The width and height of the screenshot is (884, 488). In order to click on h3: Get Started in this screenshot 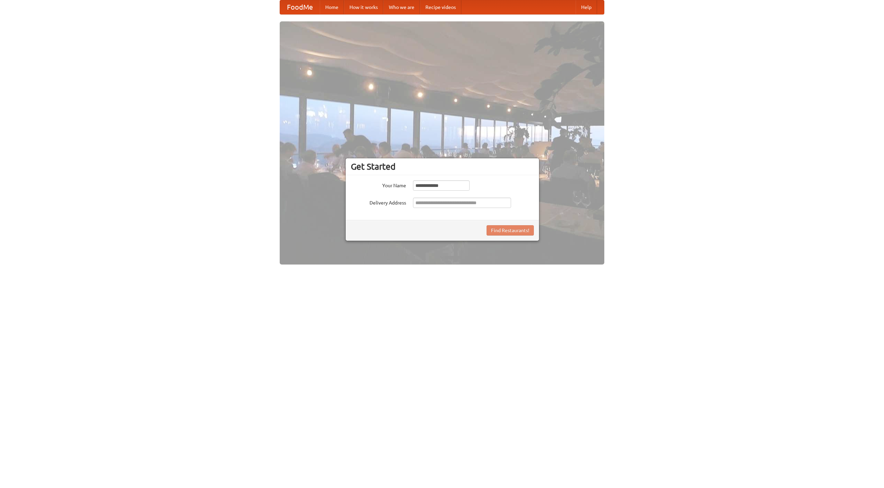, I will do `click(442, 167)`.